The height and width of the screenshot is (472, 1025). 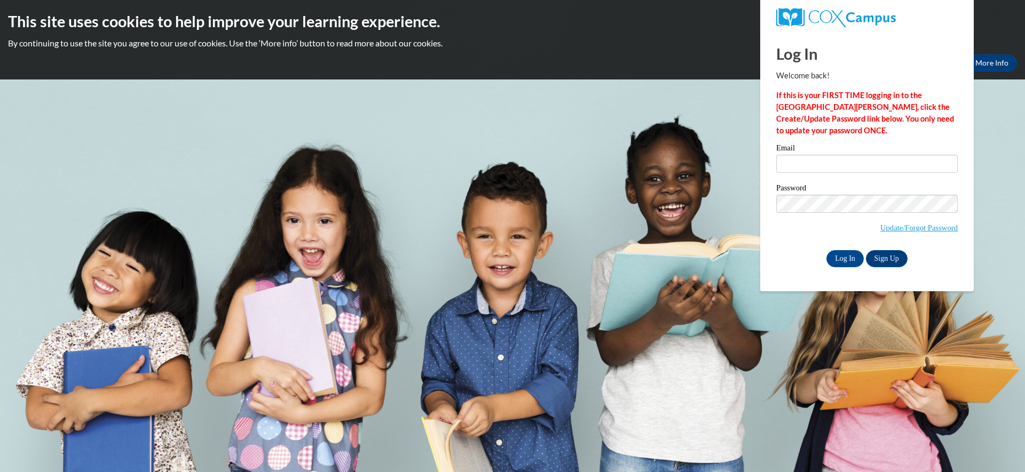 What do you see at coordinates (992, 63) in the screenshot?
I see `a: More Info` at bounding box center [992, 63].